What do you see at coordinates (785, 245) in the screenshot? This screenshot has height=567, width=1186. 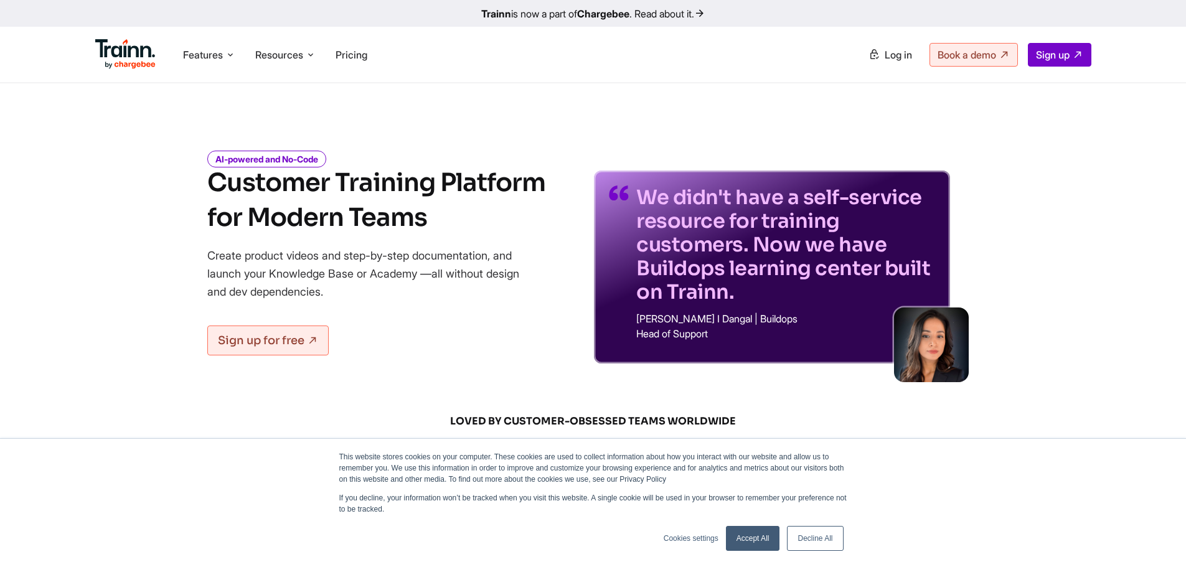 I see `p: We didn't have a self-service resource for training customers. Now we have Buildops learning cent...` at bounding box center [785, 245].